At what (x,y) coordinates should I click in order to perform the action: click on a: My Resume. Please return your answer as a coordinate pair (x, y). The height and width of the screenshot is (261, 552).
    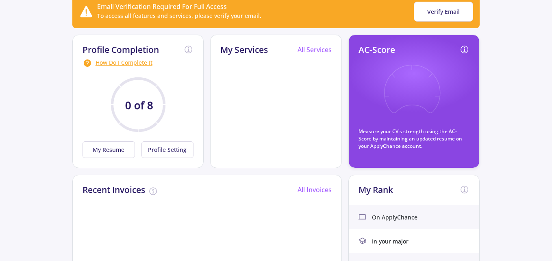
    Looking at the image, I should click on (110, 149).